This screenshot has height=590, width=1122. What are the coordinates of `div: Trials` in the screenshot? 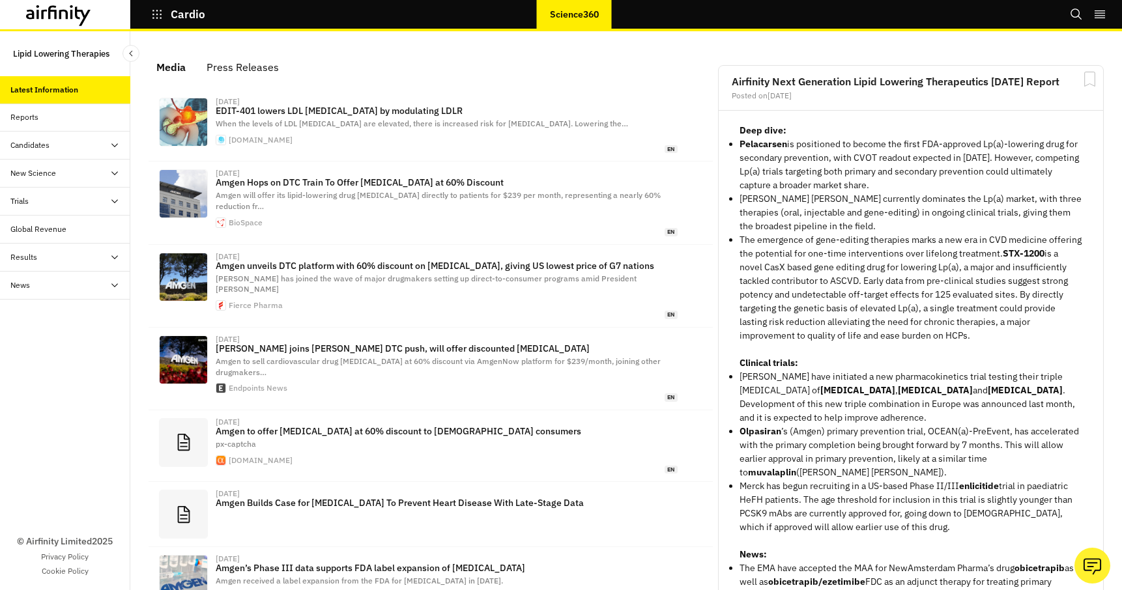 It's located at (20, 201).